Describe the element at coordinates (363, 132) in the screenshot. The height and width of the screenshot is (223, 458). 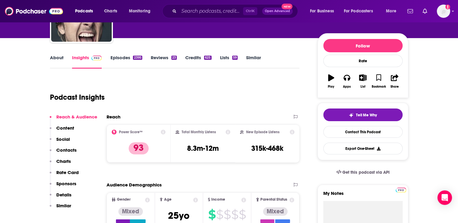
I see `a: Contact This Podcast` at that location.